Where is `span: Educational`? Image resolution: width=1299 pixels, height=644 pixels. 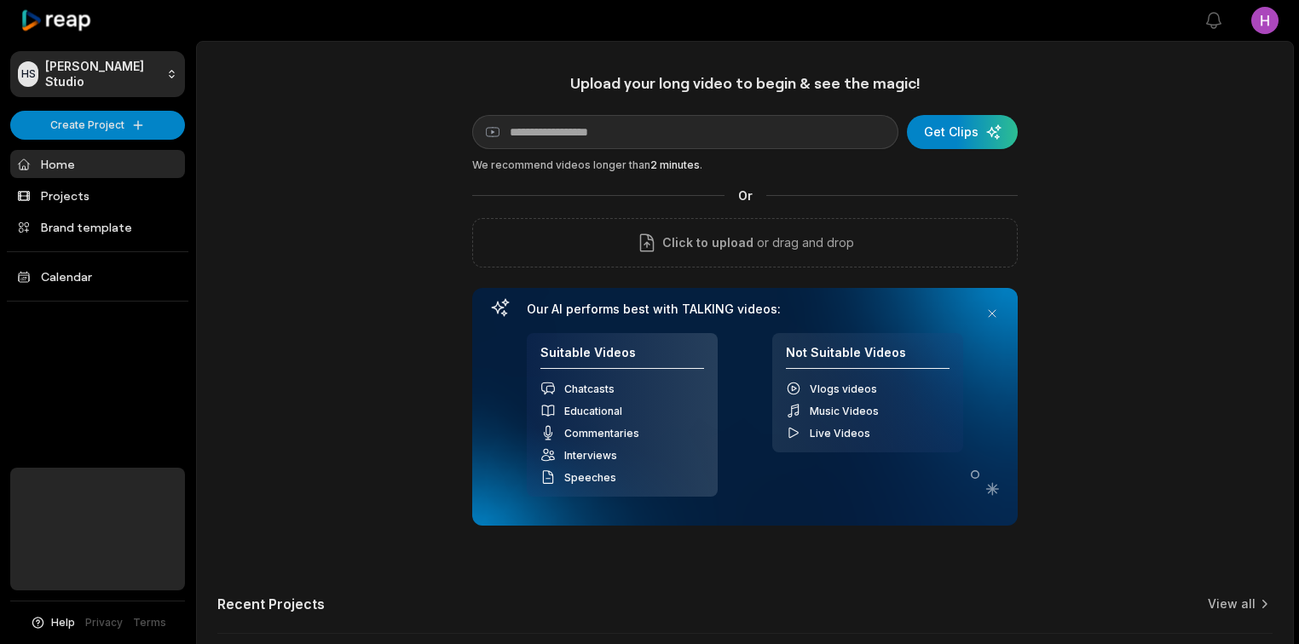 span: Educational is located at coordinates (593, 411).